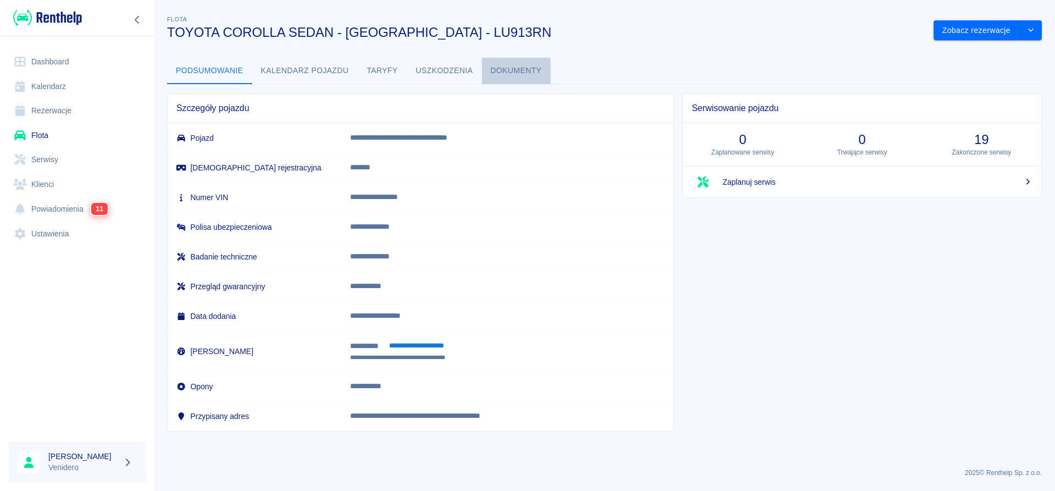  Describe the element at coordinates (862, 182) in the screenshot. I see `a: Zaplanuj serwis` at that location.